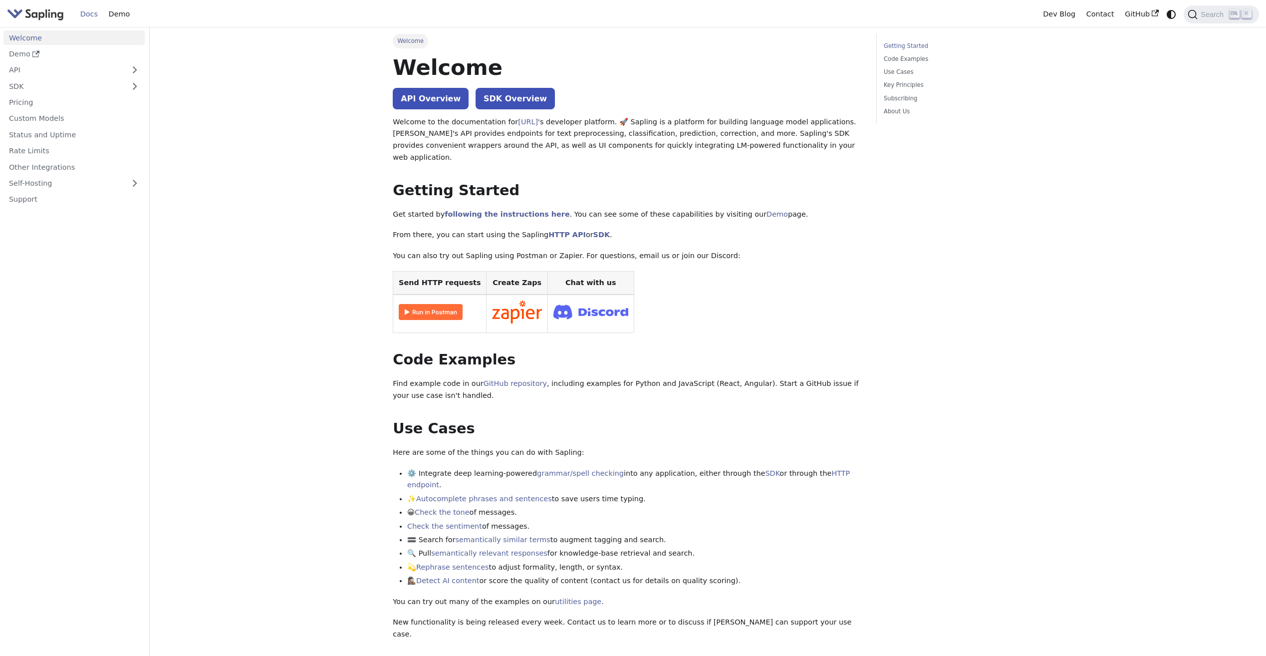 This screenshot has width=1266, height=656. Describe the element at coordinates (591, 311) in the screenshot. I see `img: Join Discord` at that location.